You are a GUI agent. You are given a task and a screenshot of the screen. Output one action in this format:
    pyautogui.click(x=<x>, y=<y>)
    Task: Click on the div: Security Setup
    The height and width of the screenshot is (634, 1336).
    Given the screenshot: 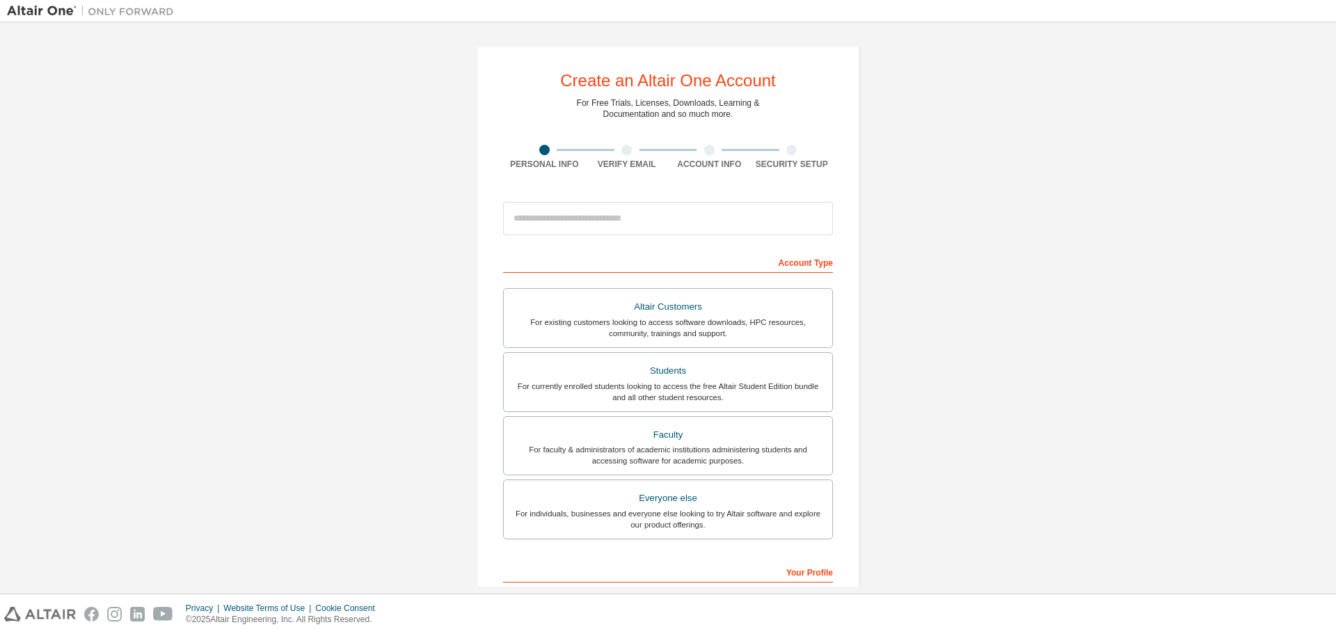 What is the action you would take?
    pyautogui.click(x=792, y=164)
    